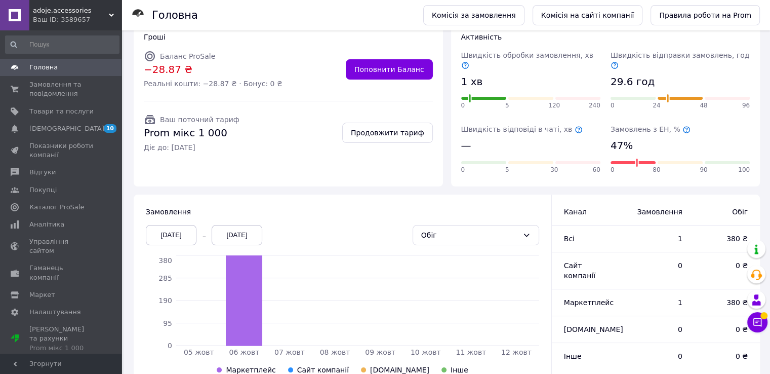  I want to click on span: Активність, so click(481, 37).